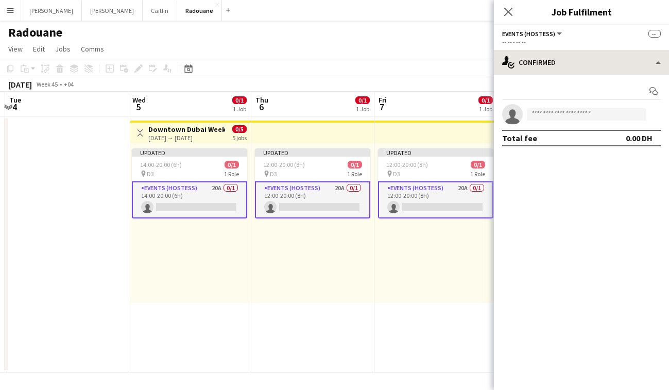 Image resolution: width=669 pixels, height=390 pixels. I want to click on span: 6, so click(261, 107).